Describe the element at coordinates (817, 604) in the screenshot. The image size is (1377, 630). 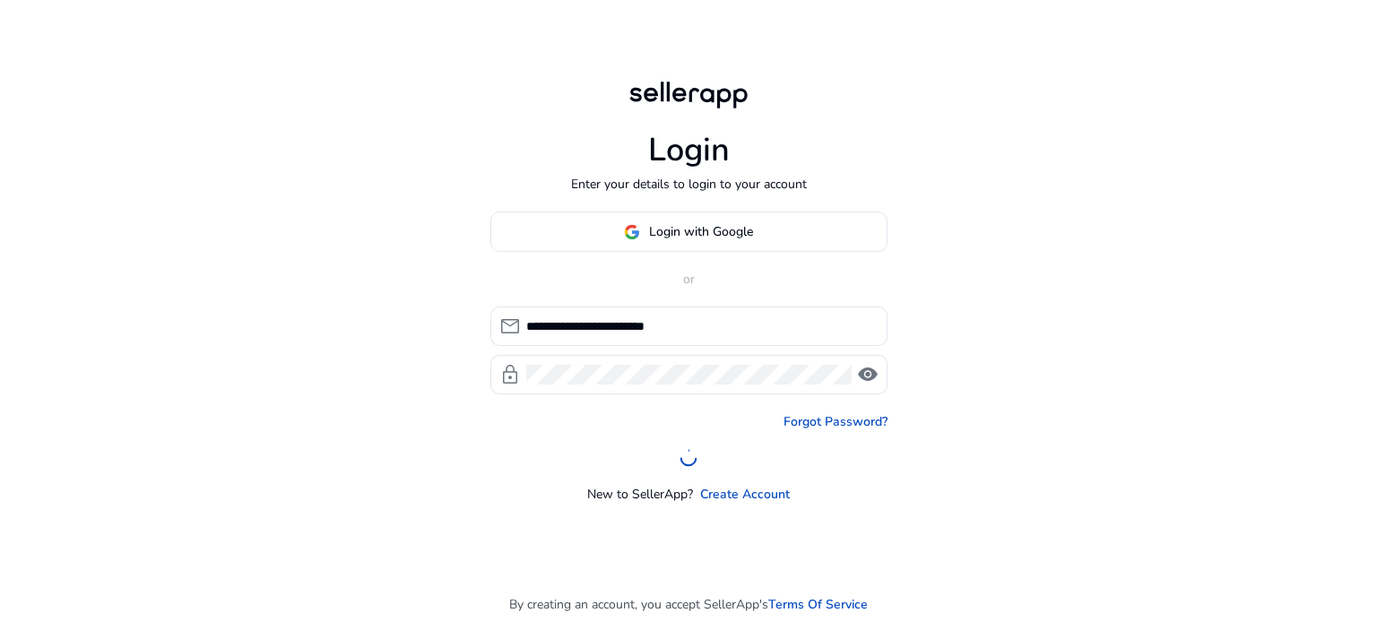
I see `a: Terms Of Service` at that location.